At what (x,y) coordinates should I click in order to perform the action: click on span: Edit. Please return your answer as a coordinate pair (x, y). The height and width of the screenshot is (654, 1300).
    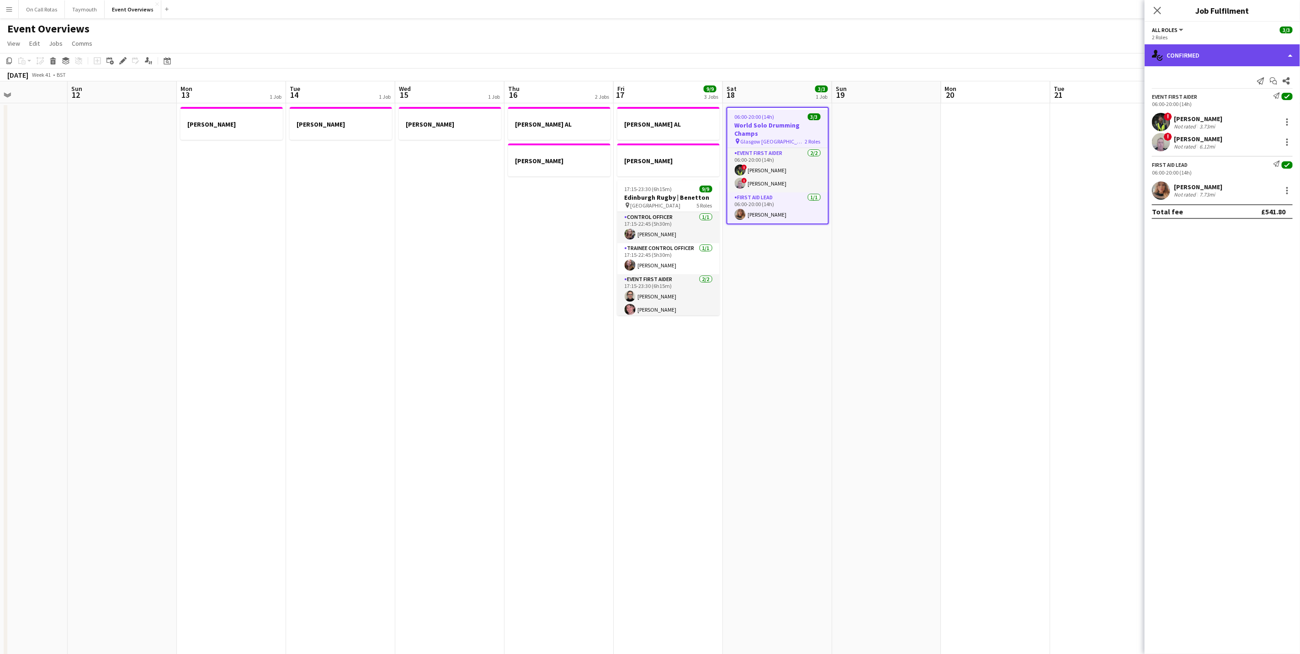
    Looking at the image, I should click on (34, 43).